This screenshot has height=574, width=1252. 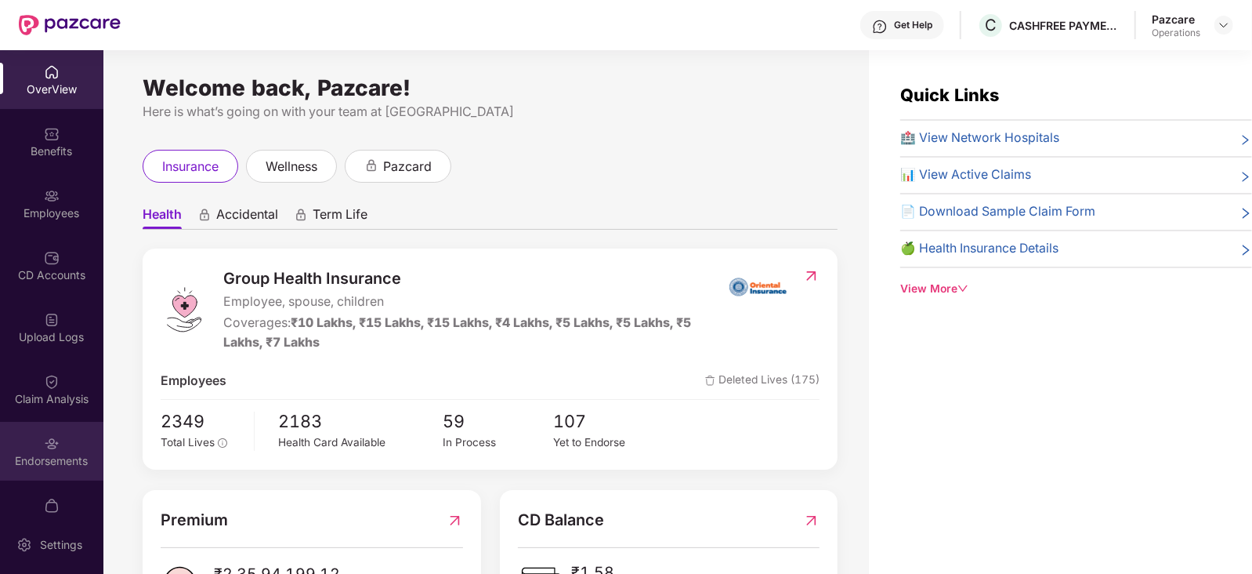 I want to click on img: svg+xml;base64,PHN2ZyBpZD0iTXlfT3JkZXJzIiBkYXRhLW5hbWU9Ik15IE9yZGVycyIgeG1sbnM9Imh0dHA6Ly93d3cudz..., so click(x=52, y=505).